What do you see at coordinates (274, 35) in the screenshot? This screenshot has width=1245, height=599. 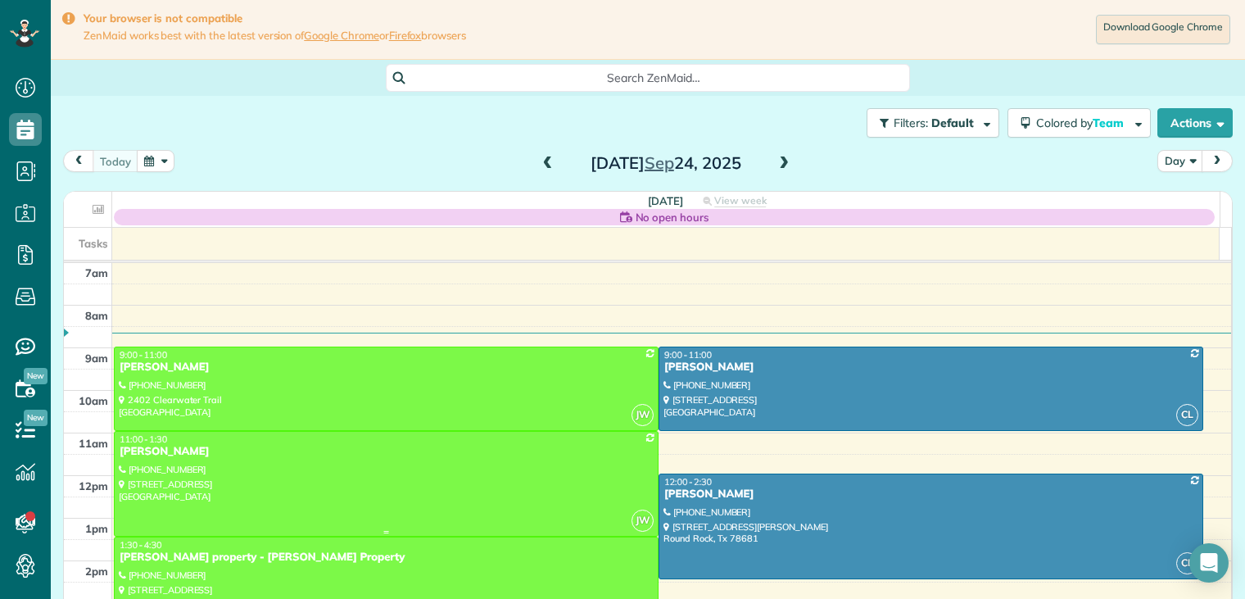 I see `span: ZenMaid works best with the latest version of or browsers` at bounding box center [274, 35].